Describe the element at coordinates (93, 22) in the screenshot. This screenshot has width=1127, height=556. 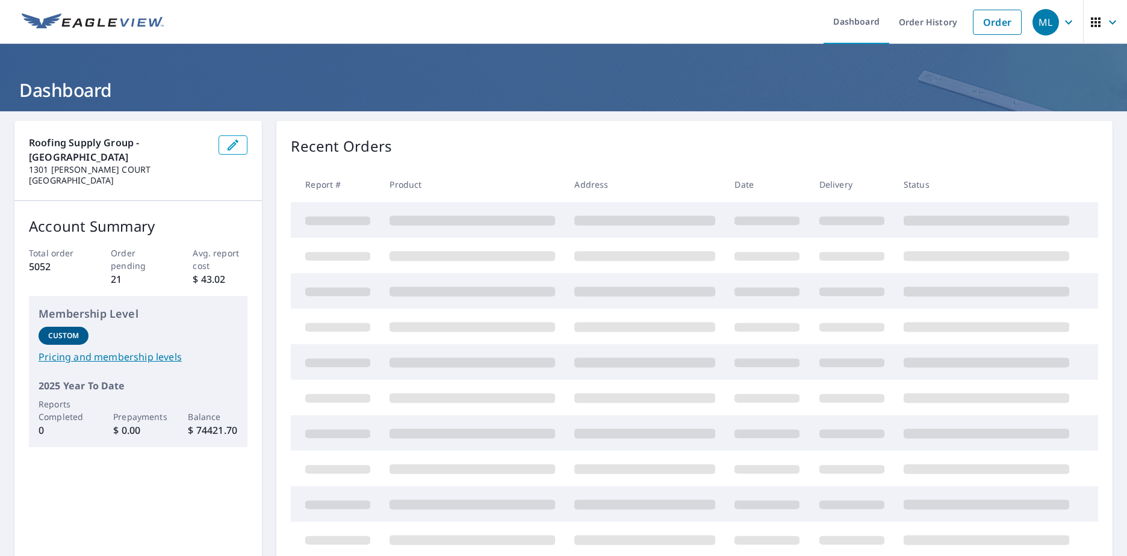
I see `img: EV Logo` at that location.